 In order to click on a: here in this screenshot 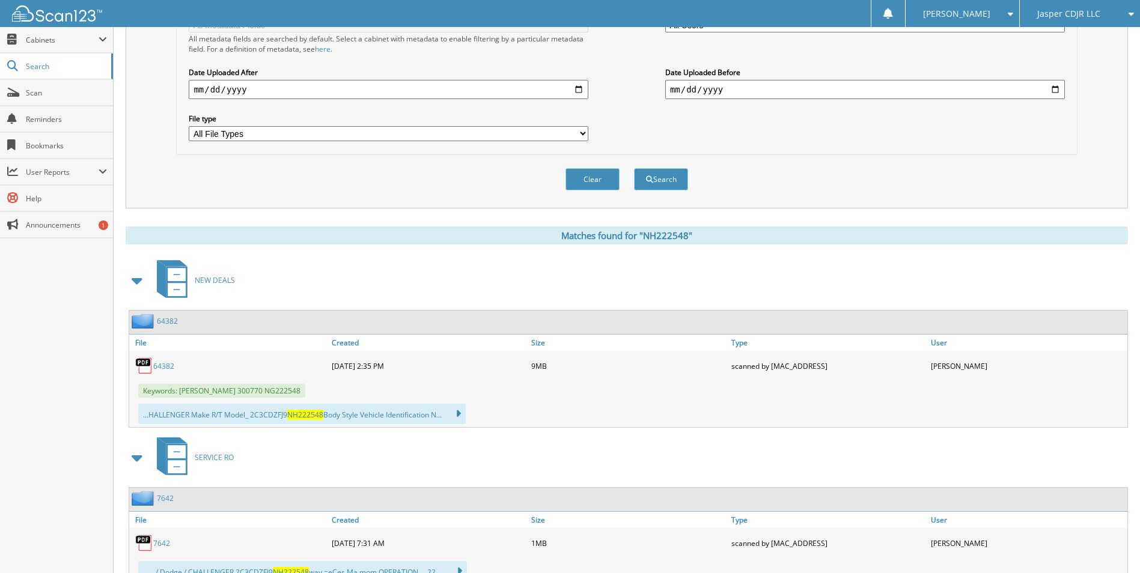, I will do `click(323, 49)`.